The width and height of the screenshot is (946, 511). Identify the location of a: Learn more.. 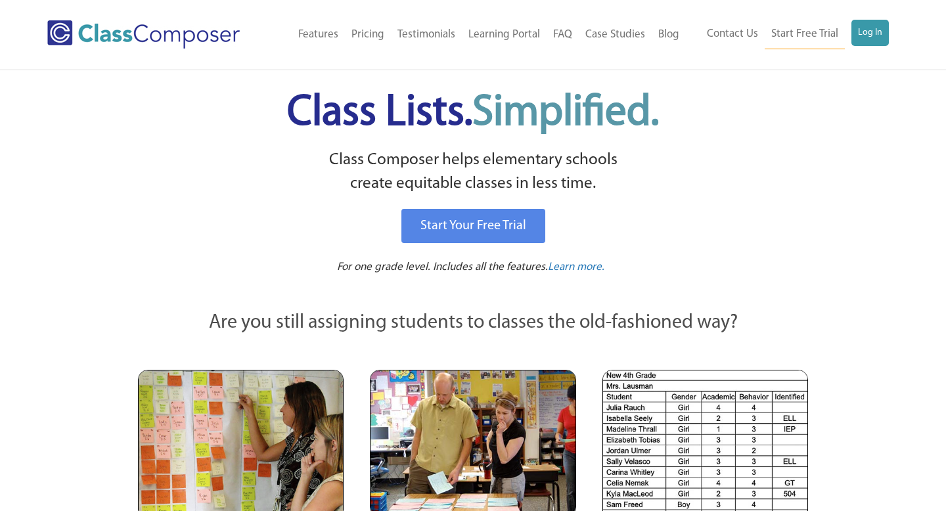
(576, 267).